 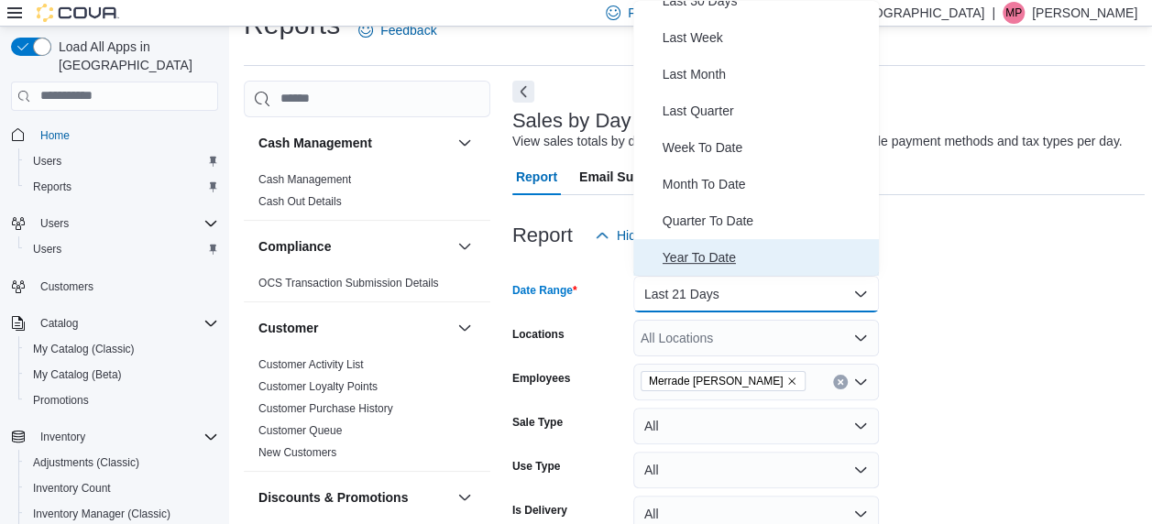 I want to click on button: Clear input, so click(x=840, y=382).